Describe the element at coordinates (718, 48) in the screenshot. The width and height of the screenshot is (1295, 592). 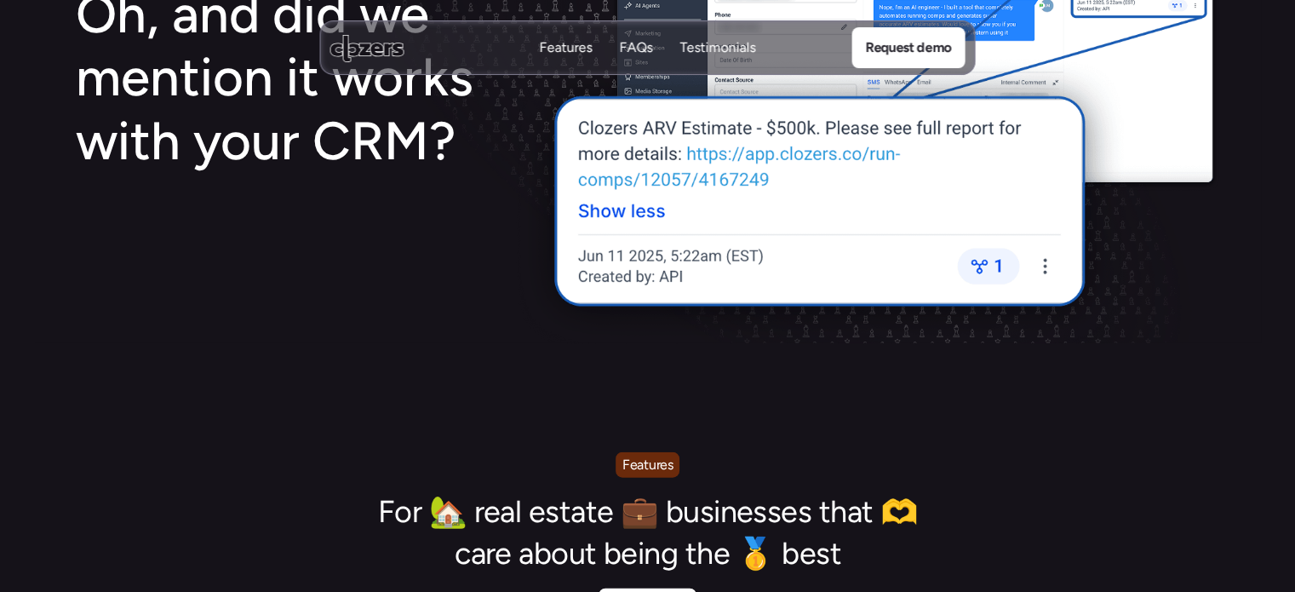
I see `a: TestimonialsTestimonials` at that location.